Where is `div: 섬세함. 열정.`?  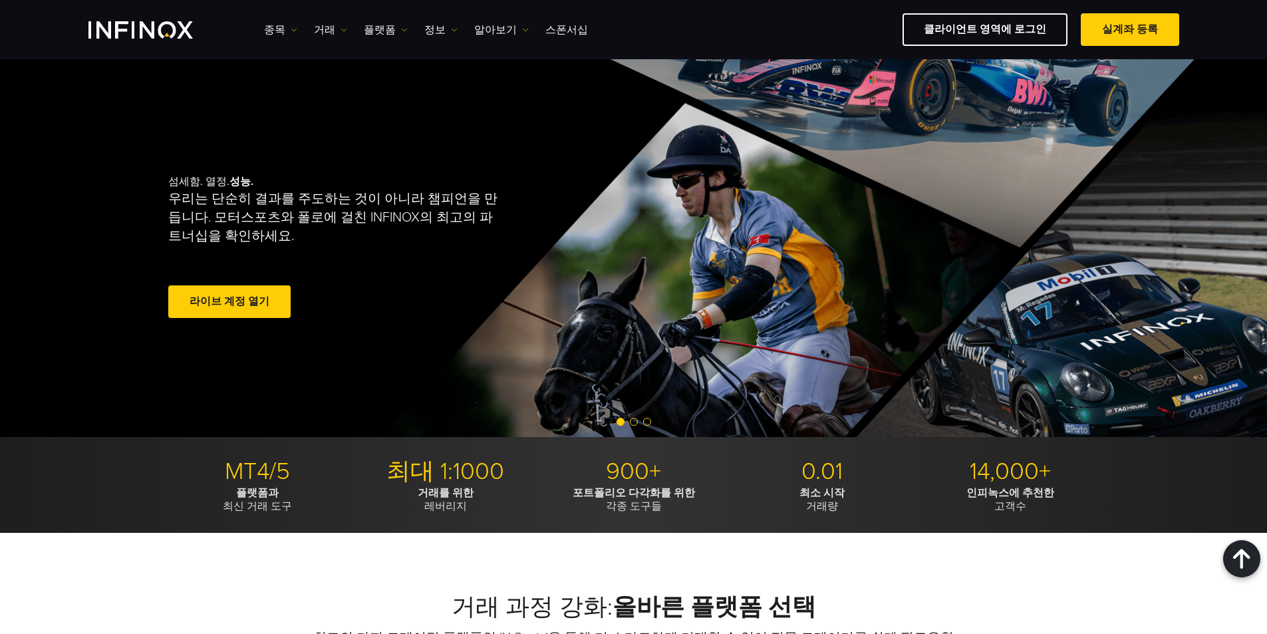 div: 섬세함. 열정. is located at coordinates (378, 248).